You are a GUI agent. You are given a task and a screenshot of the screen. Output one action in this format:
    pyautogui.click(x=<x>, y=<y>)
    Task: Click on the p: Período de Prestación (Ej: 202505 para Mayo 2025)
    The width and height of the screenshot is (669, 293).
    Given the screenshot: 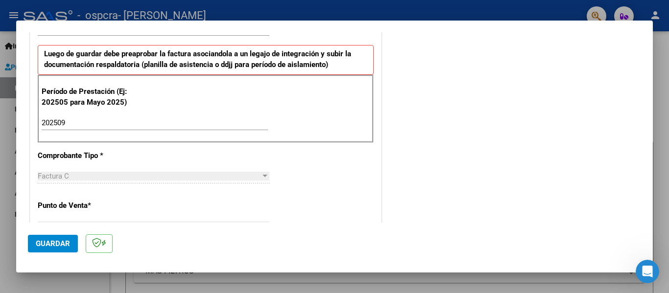 What is the action you would take?
    pyautogui.click(x=91, y=97)
    